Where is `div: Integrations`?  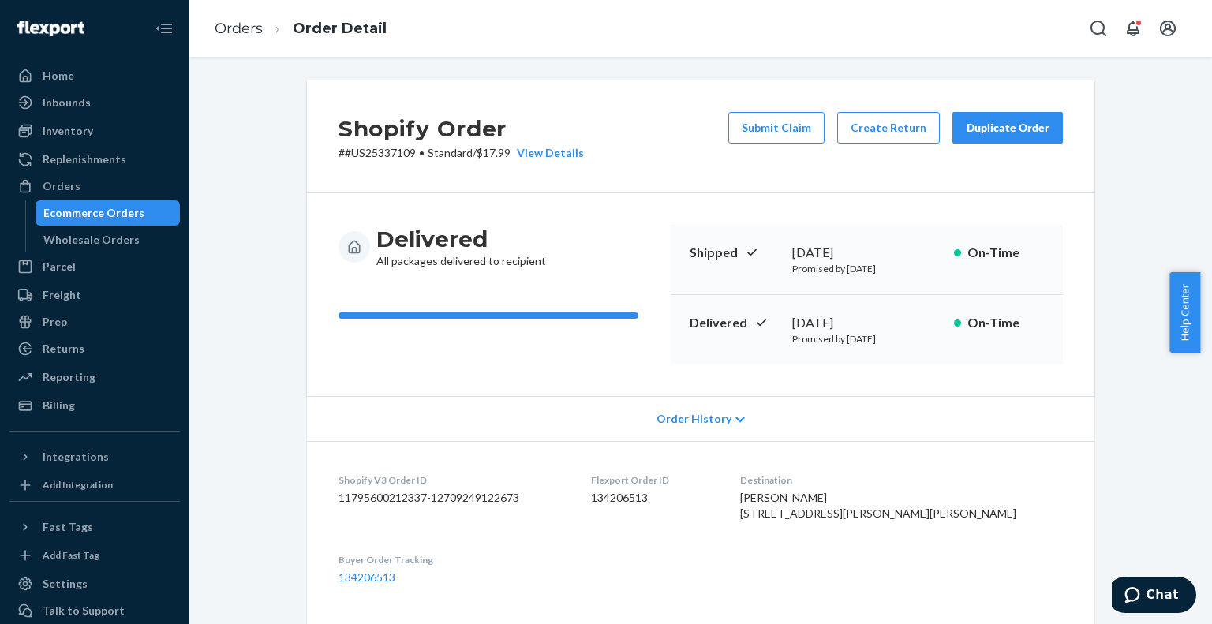 div: Integrations is located at coordinates (76, 457).